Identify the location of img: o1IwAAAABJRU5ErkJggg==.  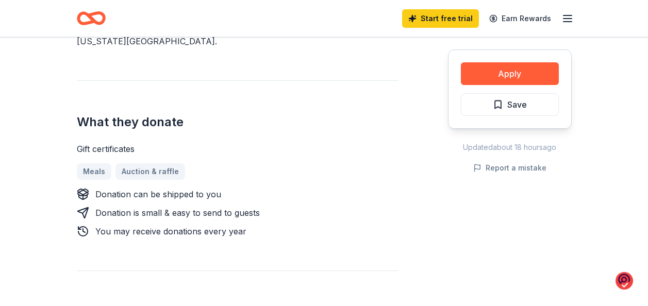
(624, 281).